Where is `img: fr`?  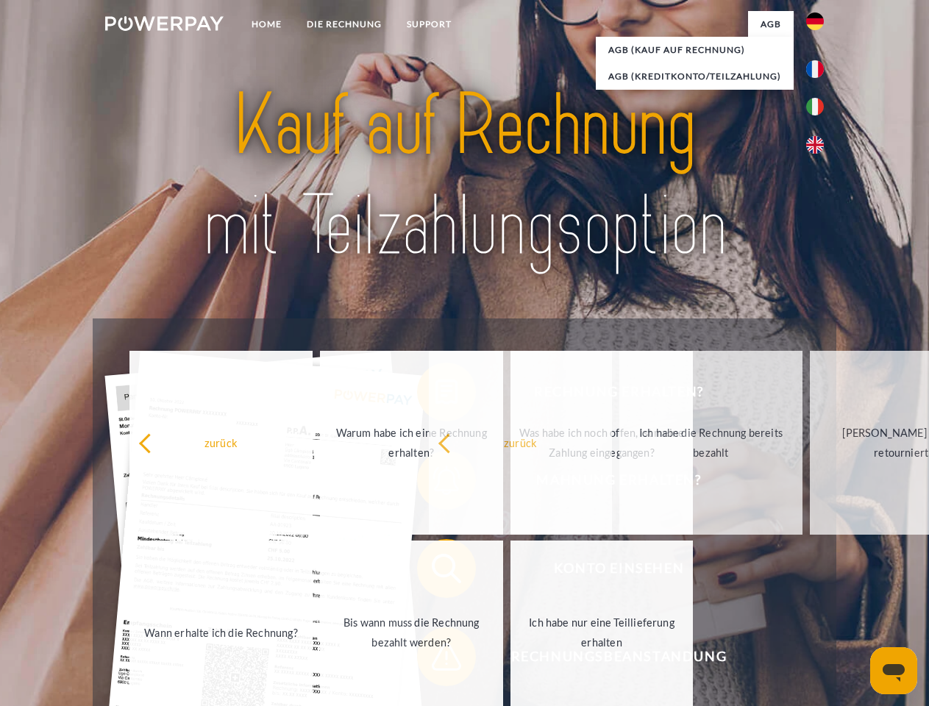 img: fr is located at coordinates (815, 69).